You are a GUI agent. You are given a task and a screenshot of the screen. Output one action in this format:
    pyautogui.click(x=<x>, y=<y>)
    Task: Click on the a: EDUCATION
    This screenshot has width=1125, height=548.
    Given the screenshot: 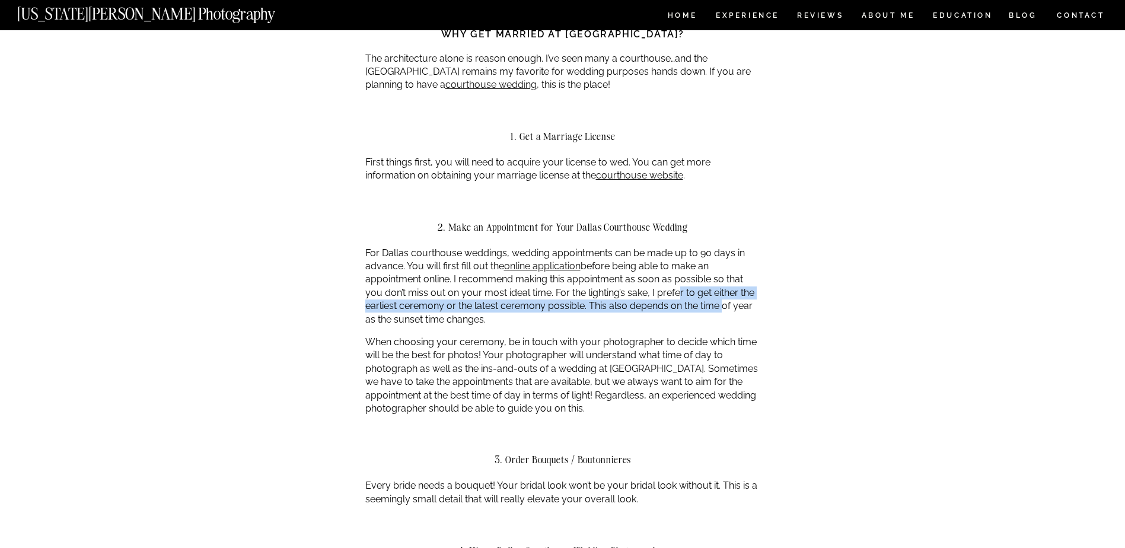 What is the action you would take?
    pyautogui.click(x=962, y=17)
    